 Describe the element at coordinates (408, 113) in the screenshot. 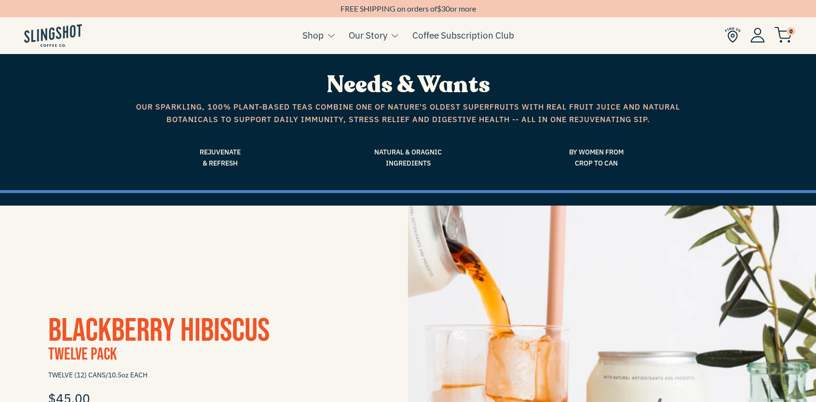

I see `span: Our sparkling, 100% plant-based teas combine one of nature's oldest superfruits with real fruit j...` at that location.